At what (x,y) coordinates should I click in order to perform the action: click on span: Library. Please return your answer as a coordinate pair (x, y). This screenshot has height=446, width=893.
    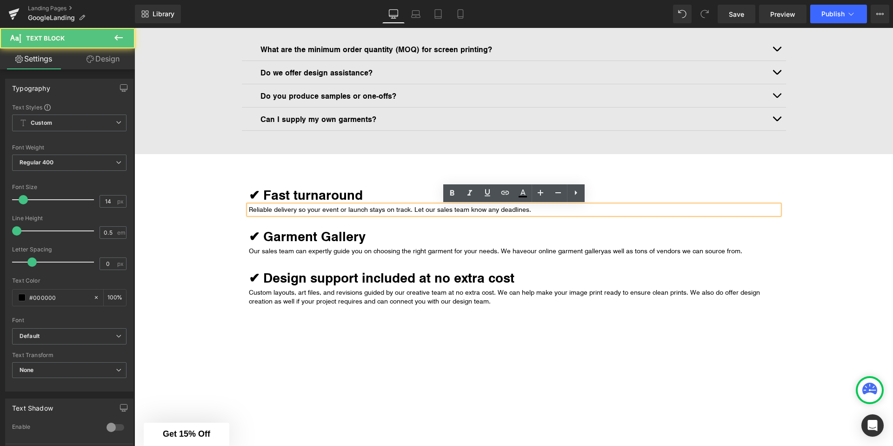
    Looking at the image, I should click on (163, 14).